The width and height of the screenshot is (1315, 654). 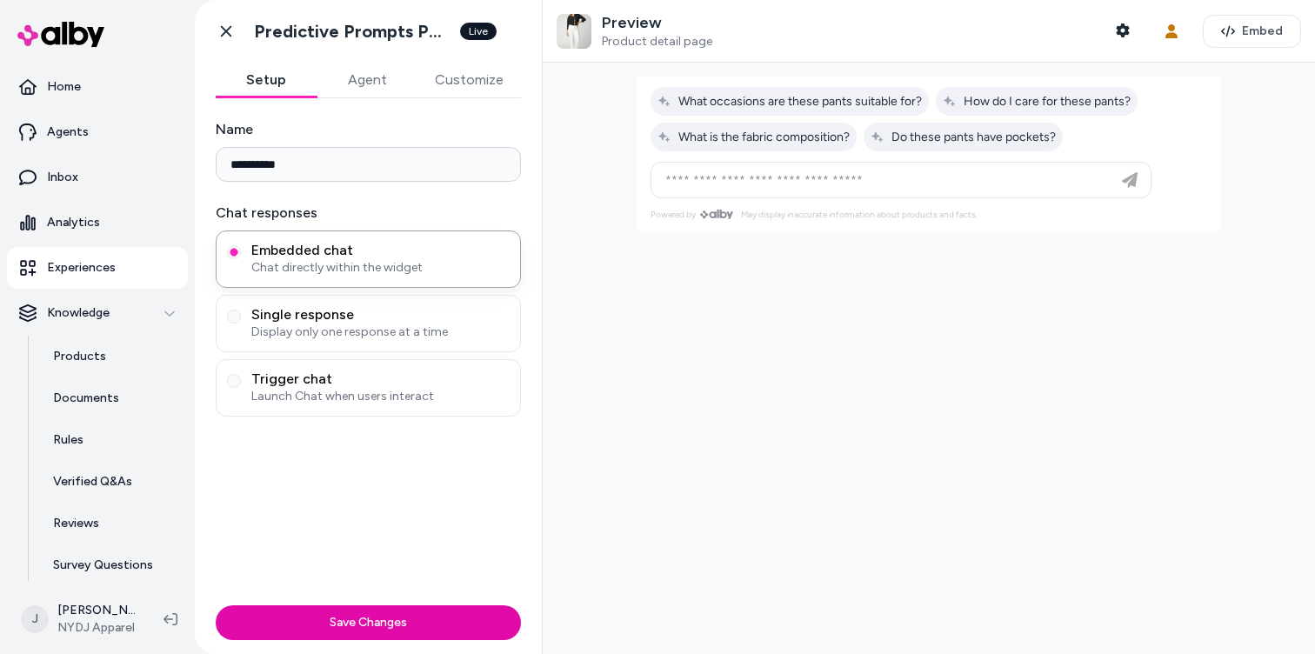 What do you see at coordinates (111, 482) in the screenshot?
I see `a: Verified Q&As` at bounding box center [111, 482].